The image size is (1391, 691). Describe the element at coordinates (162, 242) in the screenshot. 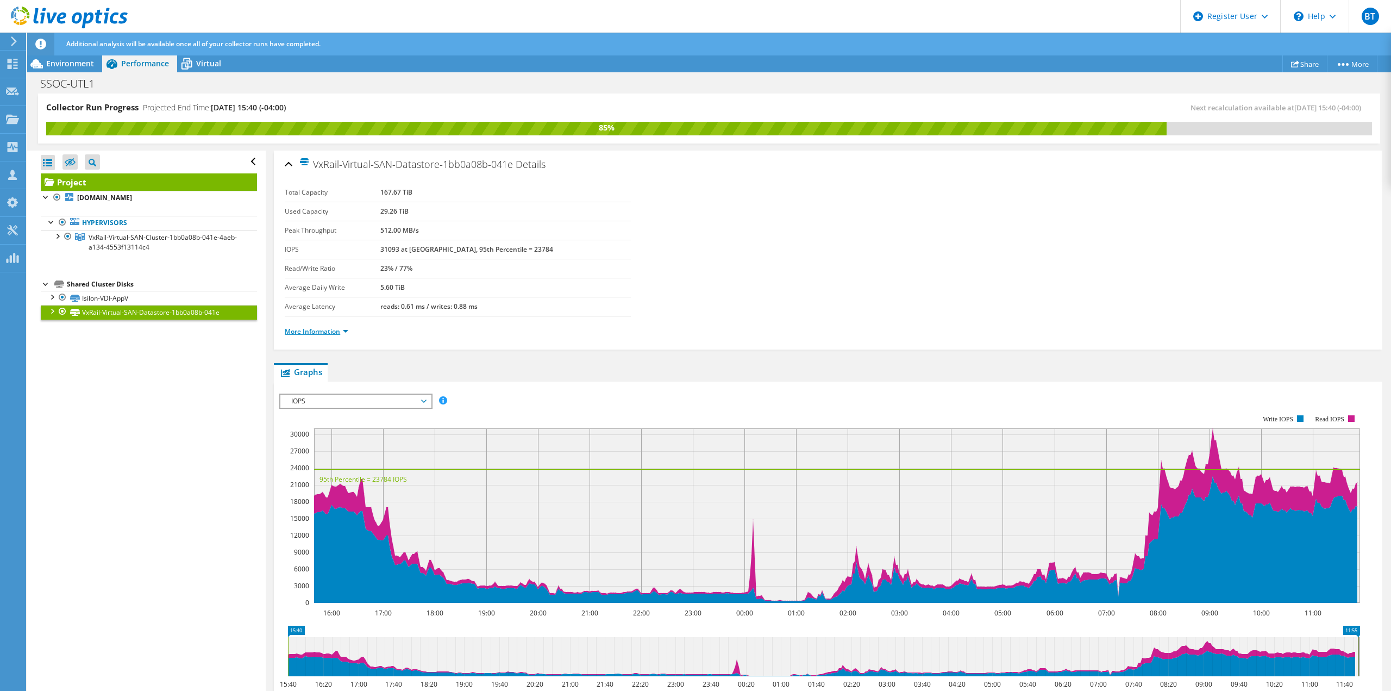

I see `span: VxRail-Virtual-SAN-Cluster-1bb0a08b-041e-4aeb-a134-4553f13114c4` at that location.